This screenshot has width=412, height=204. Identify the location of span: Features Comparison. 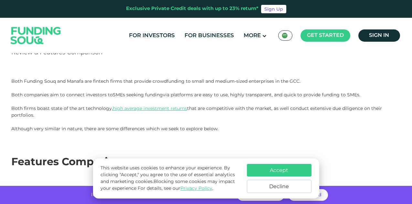
(69, 162).